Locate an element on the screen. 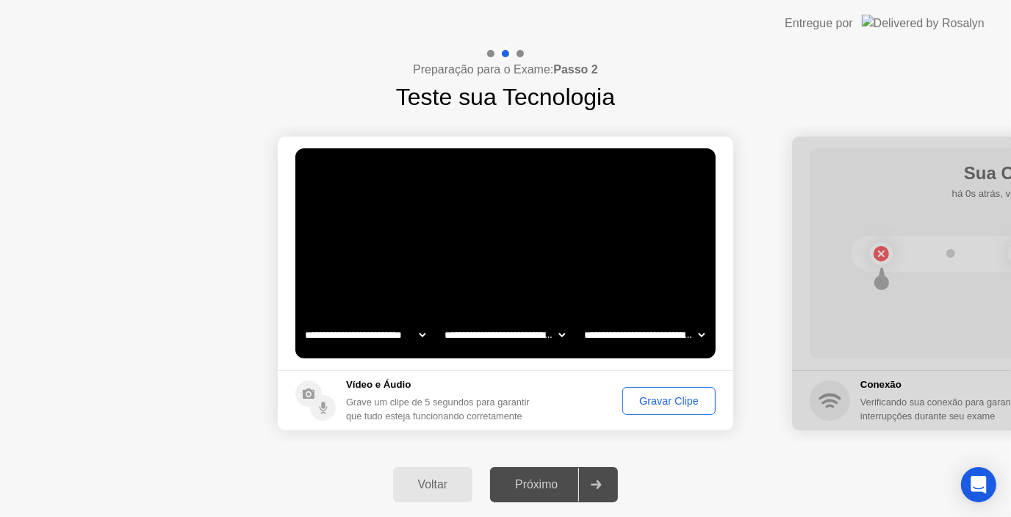 This screenshot has width=1011, height=517. h1: Teste sua Tecnologia is located at coordinates (506, 97).